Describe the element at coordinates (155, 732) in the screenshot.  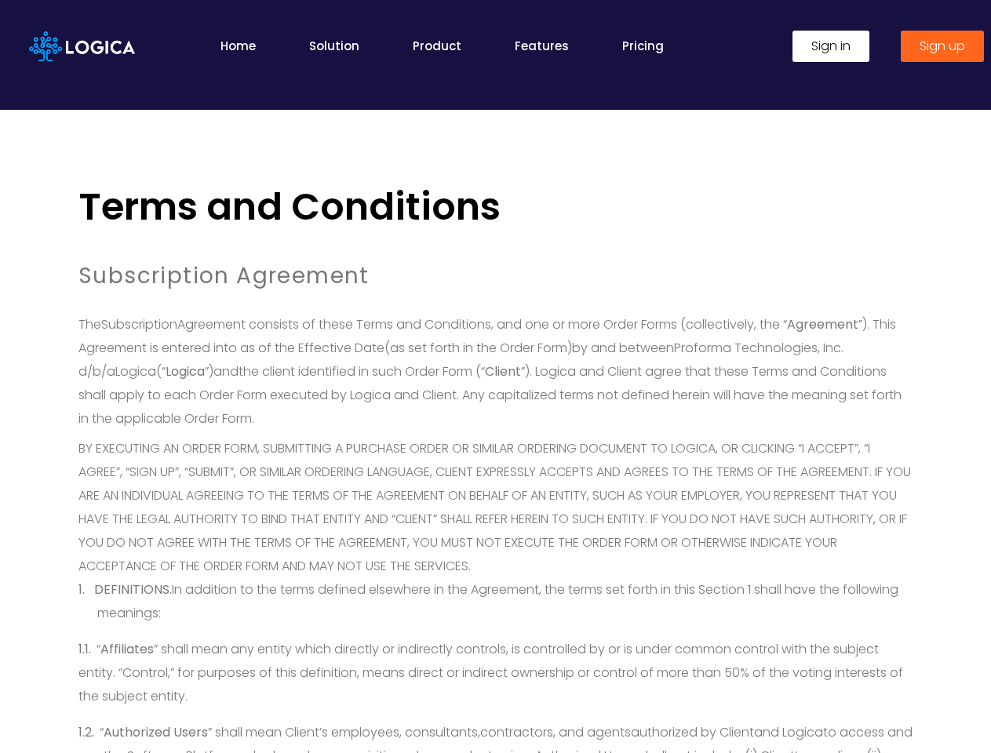
I see `b: Authorized Users` at that location.